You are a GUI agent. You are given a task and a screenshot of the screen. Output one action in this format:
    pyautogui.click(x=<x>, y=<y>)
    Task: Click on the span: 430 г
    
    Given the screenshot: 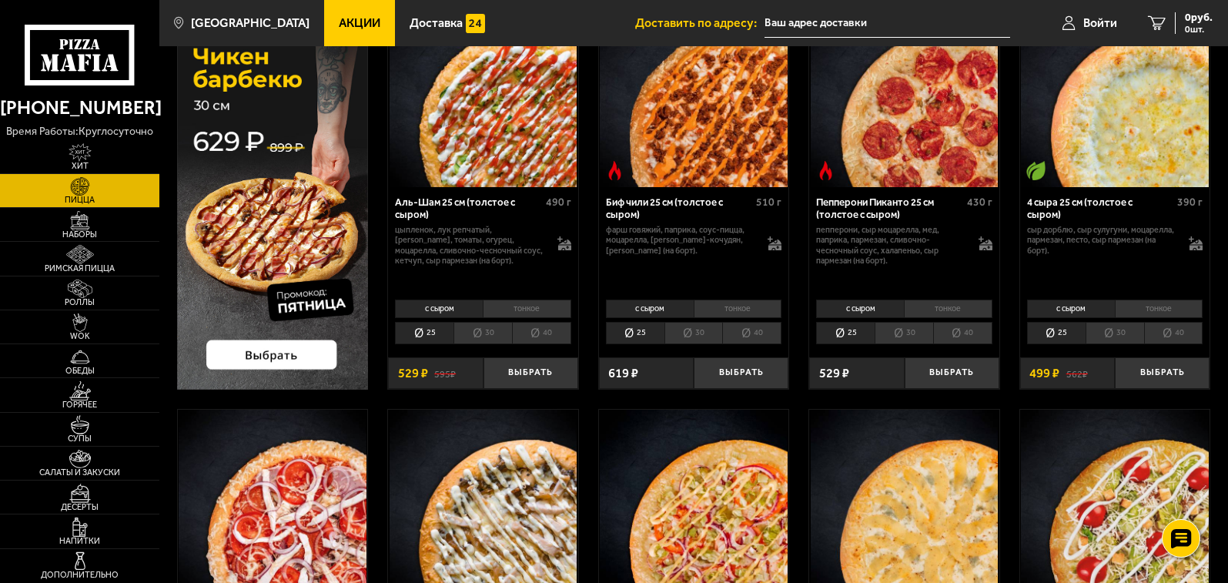 What is the action you would take?
    pyautogui.click(x=980, y=202)
    